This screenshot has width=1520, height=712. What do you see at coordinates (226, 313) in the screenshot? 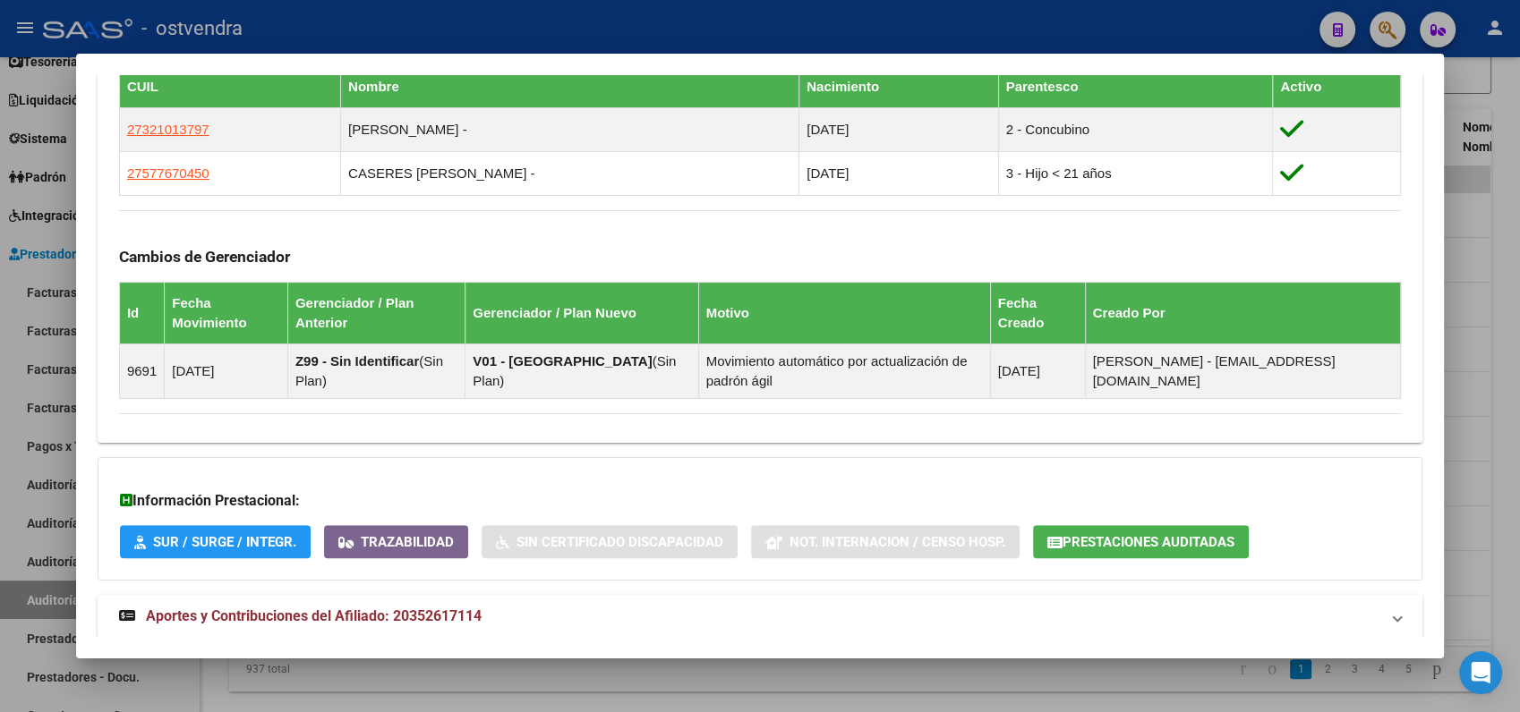
I see `th: Fecha Movimiento` at bounding box center [226, 313].